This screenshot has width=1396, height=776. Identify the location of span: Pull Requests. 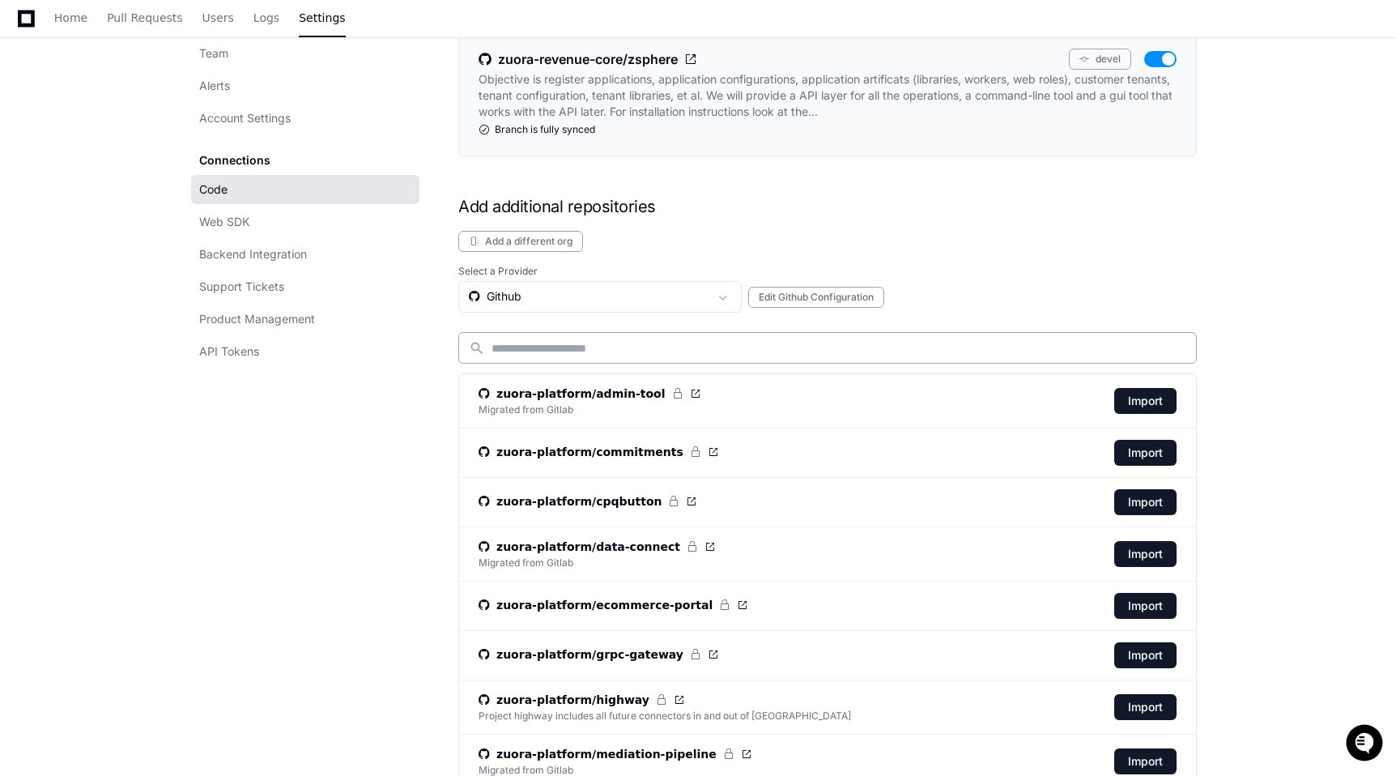
(144, 18).